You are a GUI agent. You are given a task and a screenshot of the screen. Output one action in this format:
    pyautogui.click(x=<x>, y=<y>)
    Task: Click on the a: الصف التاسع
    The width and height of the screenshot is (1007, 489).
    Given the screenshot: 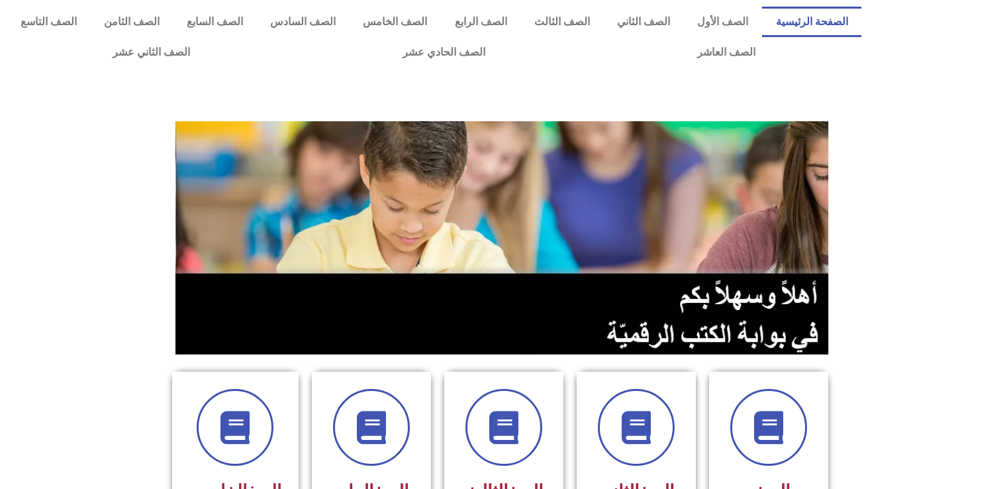 What is the action you would take?
    pyautogui.click(x=48, y=22)
    